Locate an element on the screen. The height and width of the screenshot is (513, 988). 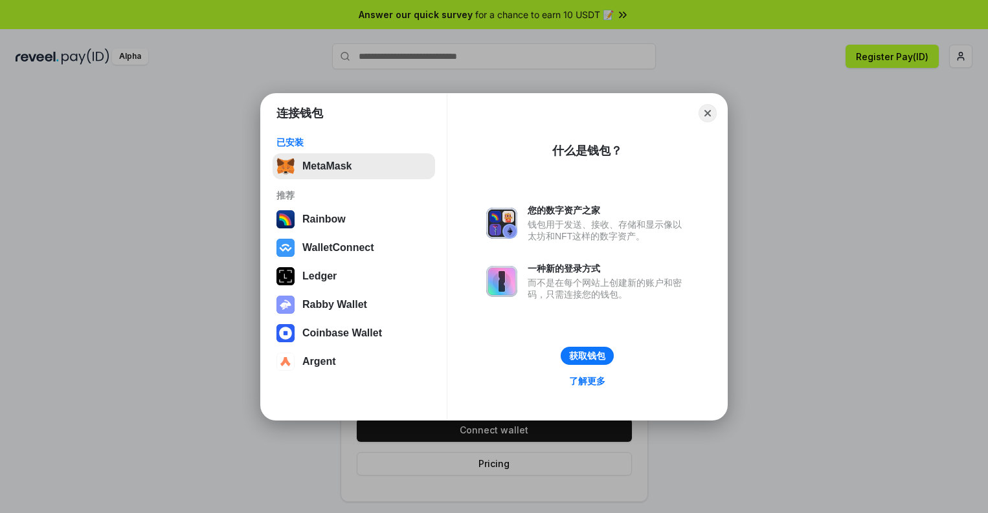
img: svg+xml,%3Csvg%20xmlns%3D%22http%3A%2F%2Fwww.w3.org%2F2000%2Fsvg%22%20width%3D%2228%22%20height%3... is located at coordinates (286, 276).